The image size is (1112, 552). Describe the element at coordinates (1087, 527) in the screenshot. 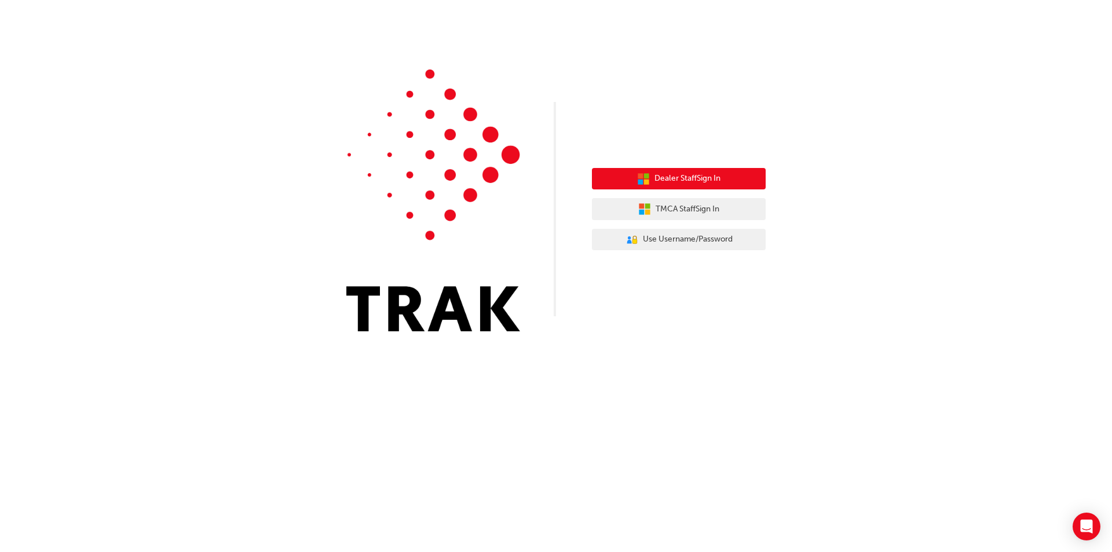

I see `div: Open Intercom Messenger` at that location.